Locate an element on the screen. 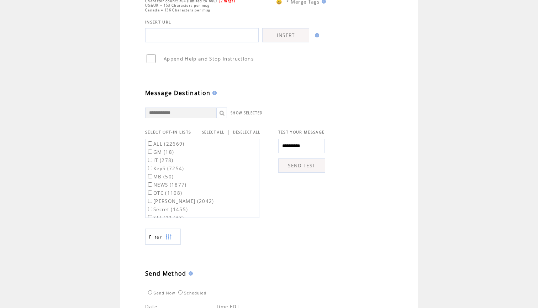 The width and height of the screenshot is (538, 308). input: STT (11733) is located at coordinates (150, 217).